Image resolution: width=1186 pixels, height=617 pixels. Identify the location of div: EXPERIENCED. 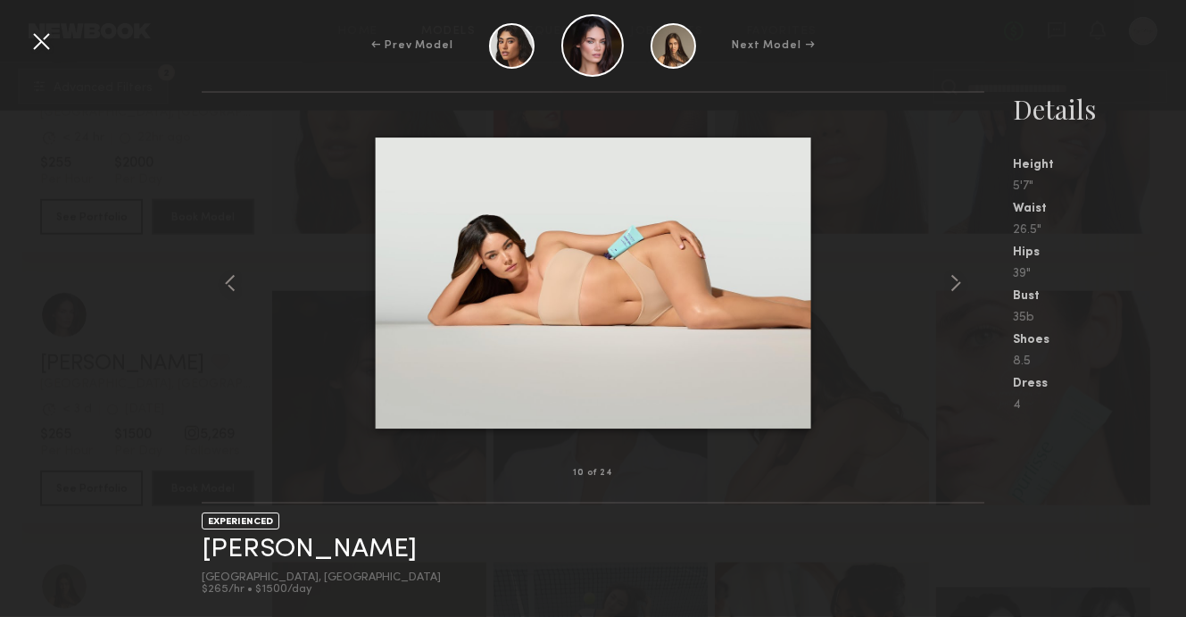
(240, 520).